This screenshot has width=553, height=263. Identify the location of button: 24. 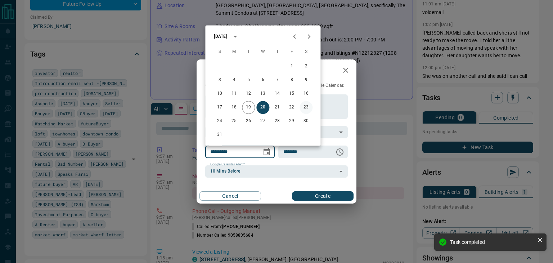
(219, 121).